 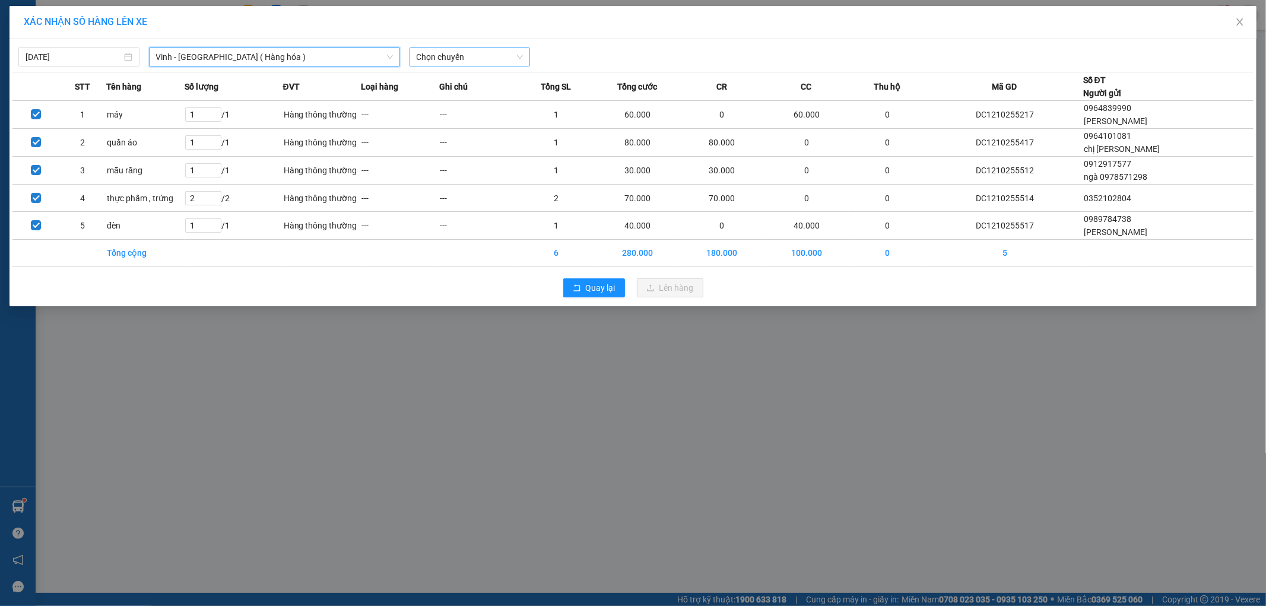 What do you see at coordinates (1108, 219) in the screenshot?
I see `span: 0989784738` at bounding box center [1108, 219].